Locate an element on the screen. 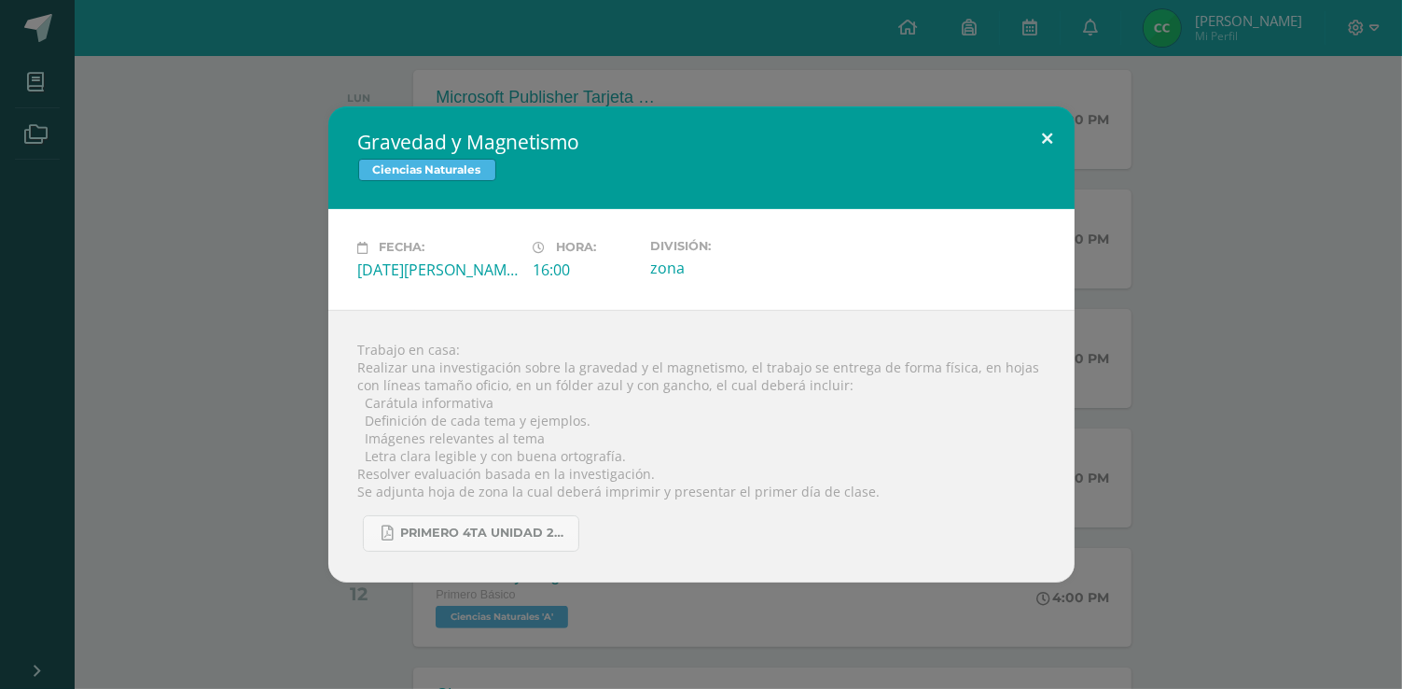  span: primero 4ta unidad 2025.pdf is located at coordinates (485, 533).